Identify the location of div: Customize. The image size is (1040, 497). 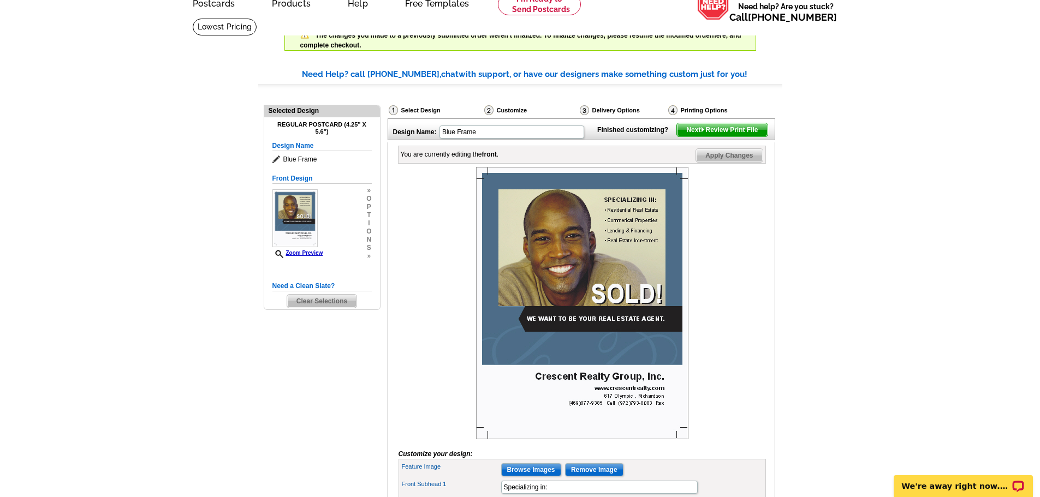
(530, 111).